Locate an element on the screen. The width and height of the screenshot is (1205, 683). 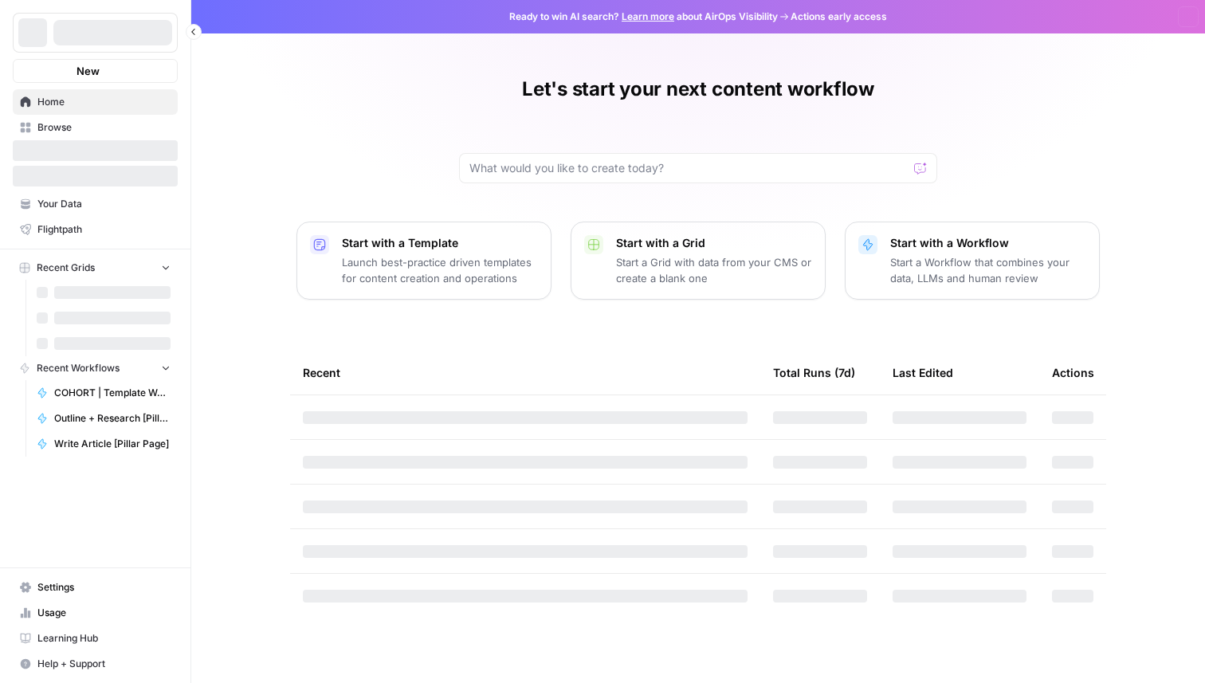
a: Home is located at coordinates (95, 102).